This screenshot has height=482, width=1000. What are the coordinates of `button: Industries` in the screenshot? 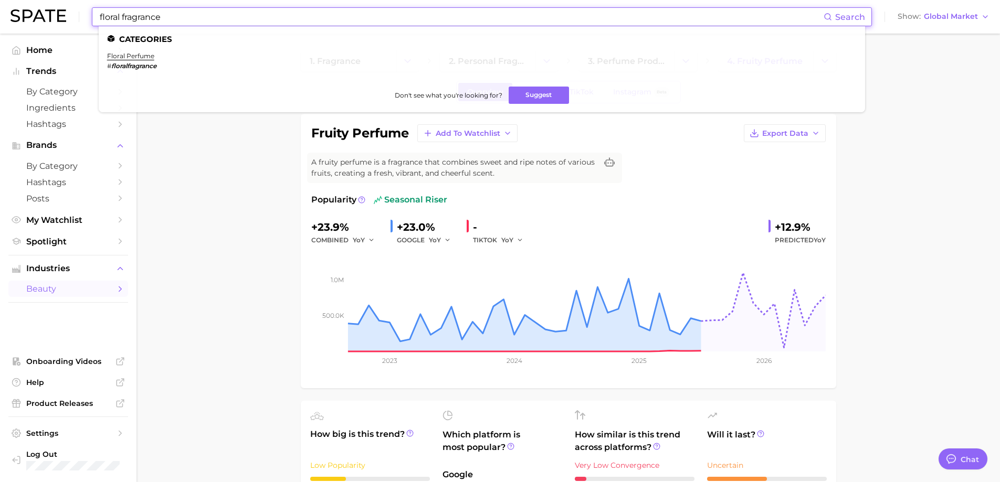 It's located at (68, 269).